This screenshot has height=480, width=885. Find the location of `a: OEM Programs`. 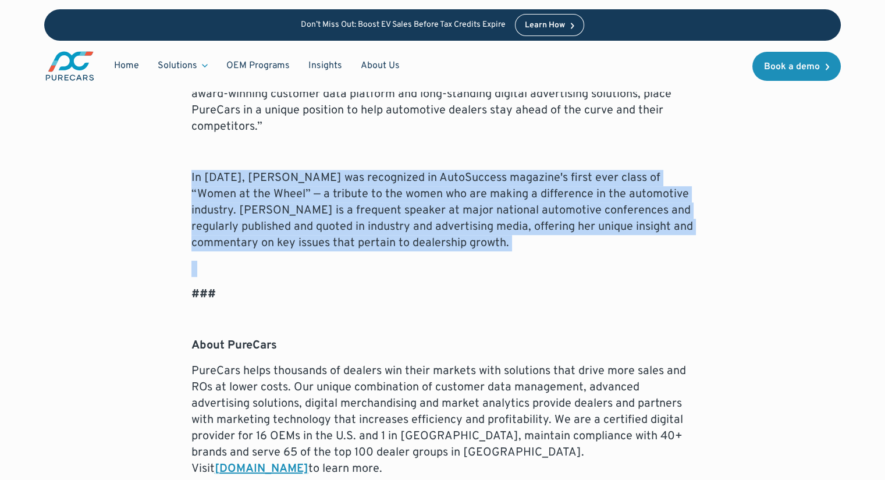

a: OEM Programs is located at coordinates (258, 66).